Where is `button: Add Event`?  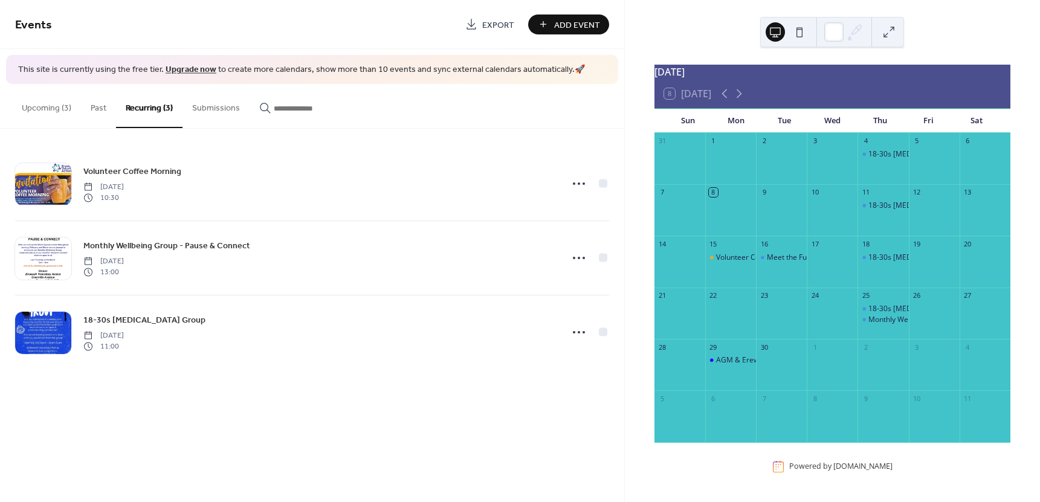
button: Add Event is located at coordinates (569, 24).